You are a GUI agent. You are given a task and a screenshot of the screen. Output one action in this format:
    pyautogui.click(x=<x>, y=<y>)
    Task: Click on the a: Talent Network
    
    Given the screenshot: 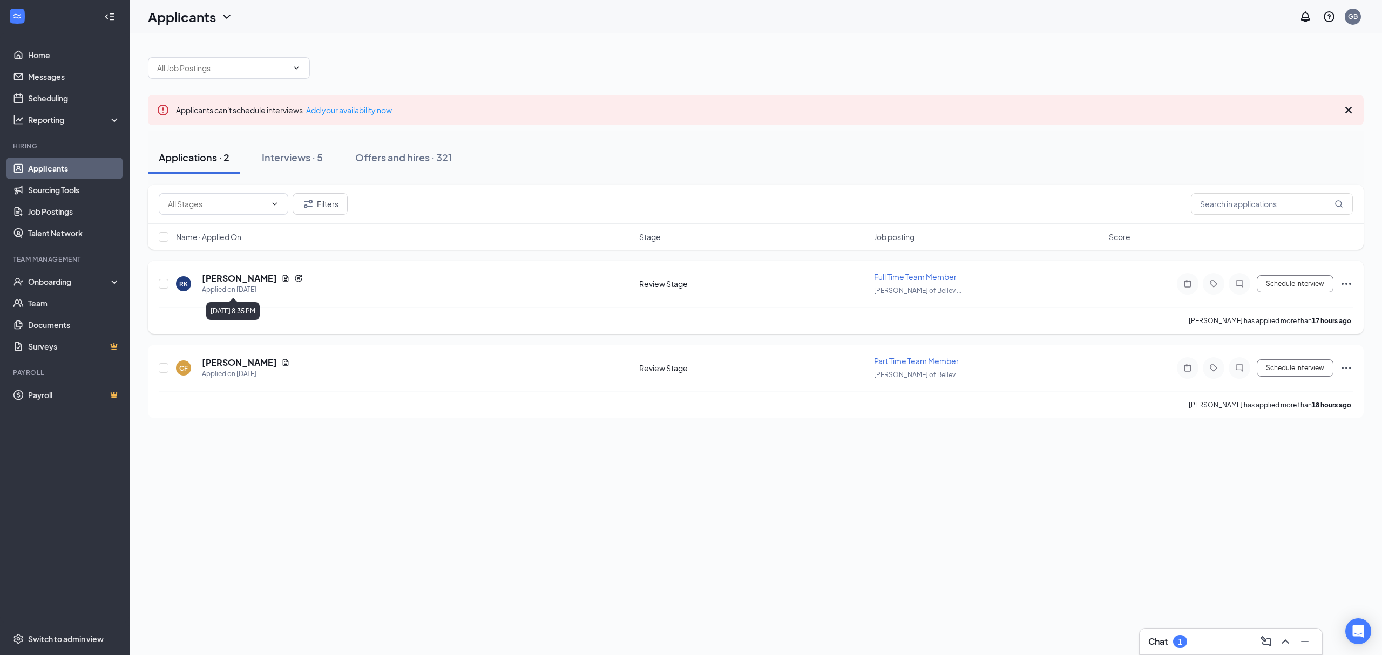 What is the action you would take?
    pyautogui.click(x=74, y=233)
    